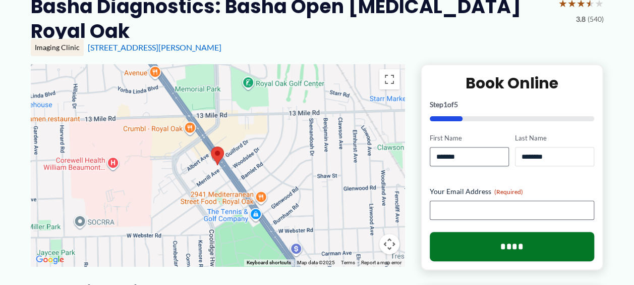 The image size is (634, 285). What do you see at coordinates (596, 19) in the screenshot?
I see `span: (540)` at bounding box center [596, 19].